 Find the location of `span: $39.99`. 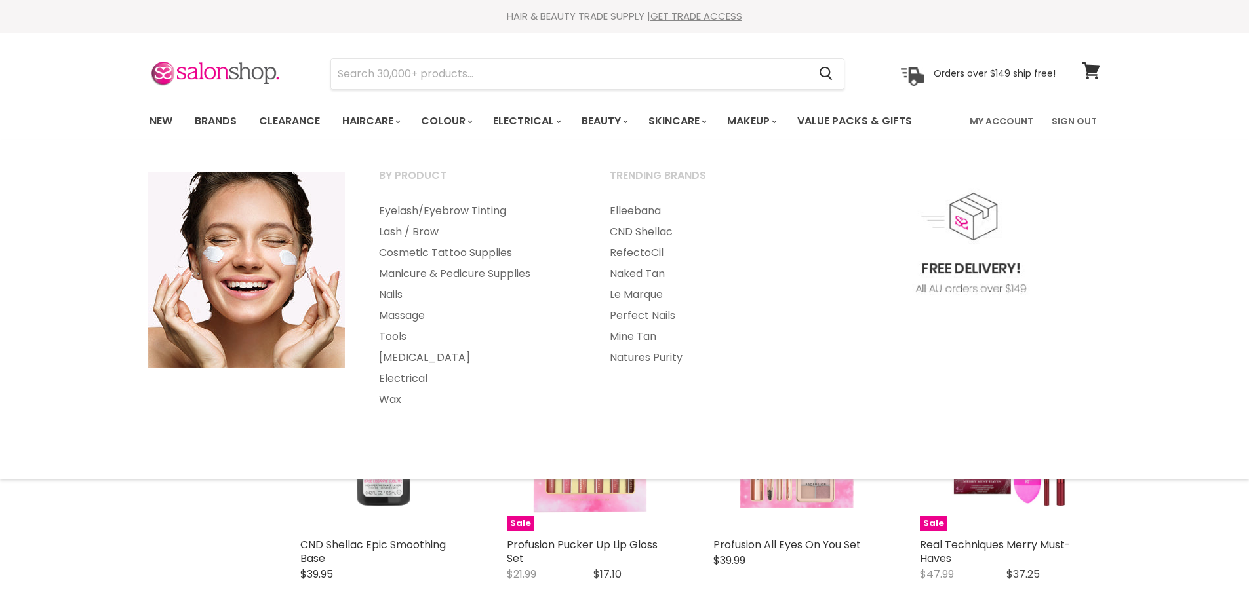

span: $39.99 is located at coordinates (729, 560).